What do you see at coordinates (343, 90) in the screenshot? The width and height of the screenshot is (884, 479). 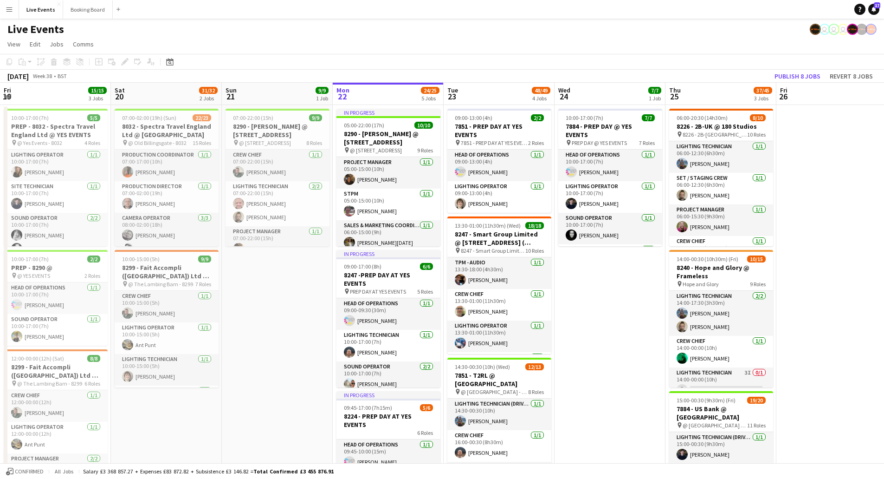 I see `span: Mon` at bounding box center [343, 90].